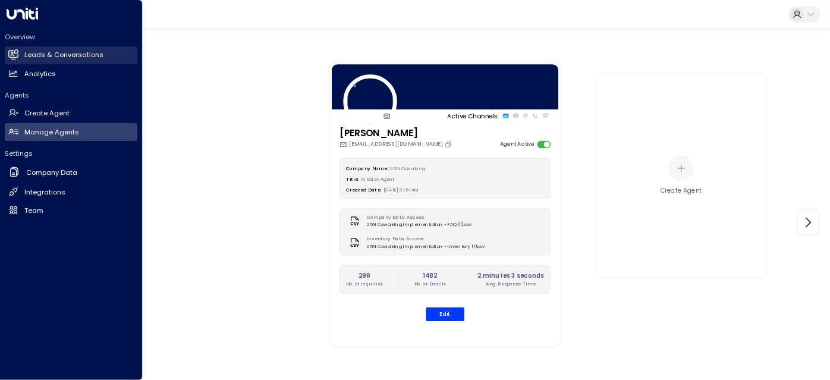 This screenshot has height=380, width=830. Describe the element at coordinates (449, 144) in the screenshot. I see `button: Copy` at that location.